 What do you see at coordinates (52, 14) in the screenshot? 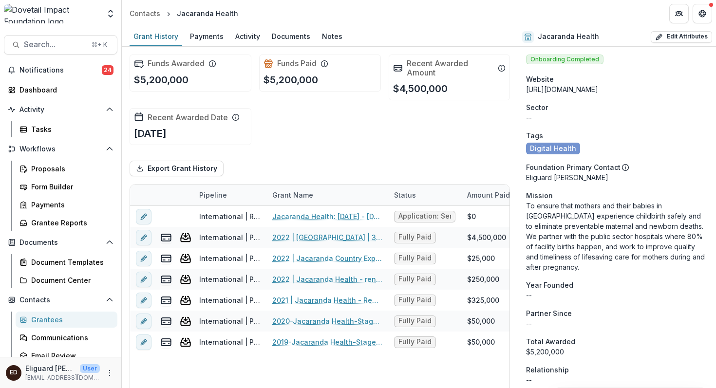
I see `img: Dovetail Impact Foundation logo` at bounding box center [52, 14].